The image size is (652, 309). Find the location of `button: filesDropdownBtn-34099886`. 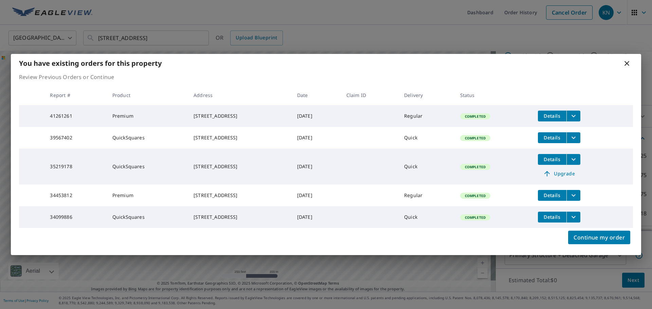

button: filesDropdownBtn-34099886 is located at coordinates (573, 217).